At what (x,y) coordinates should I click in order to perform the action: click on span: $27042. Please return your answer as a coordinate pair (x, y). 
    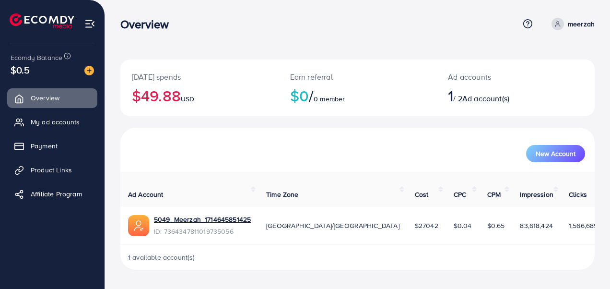
    Looking at the image, I should click on (427, 226).